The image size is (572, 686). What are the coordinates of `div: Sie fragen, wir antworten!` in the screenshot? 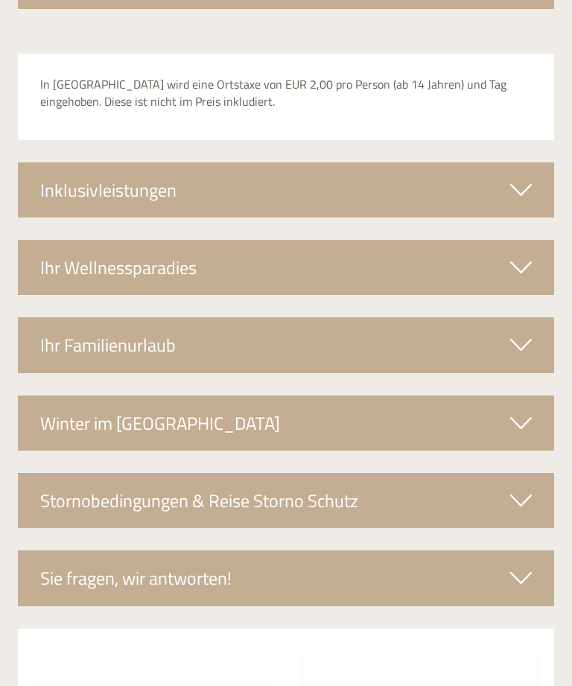 It's located at (286, 578).